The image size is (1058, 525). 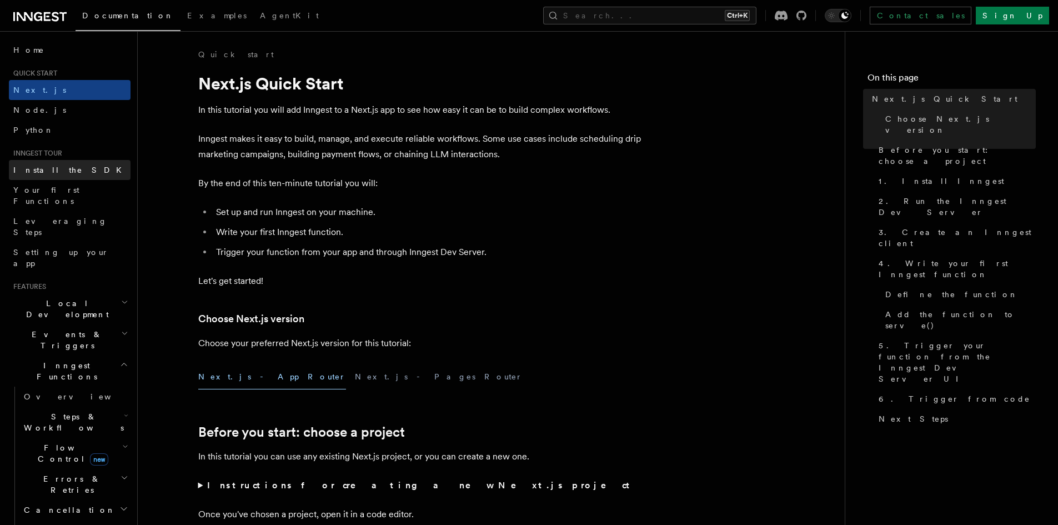 What do you see at coordinates (33, 130) in the screenshot?
I see `span: Python` at bounding box center [33, 130].